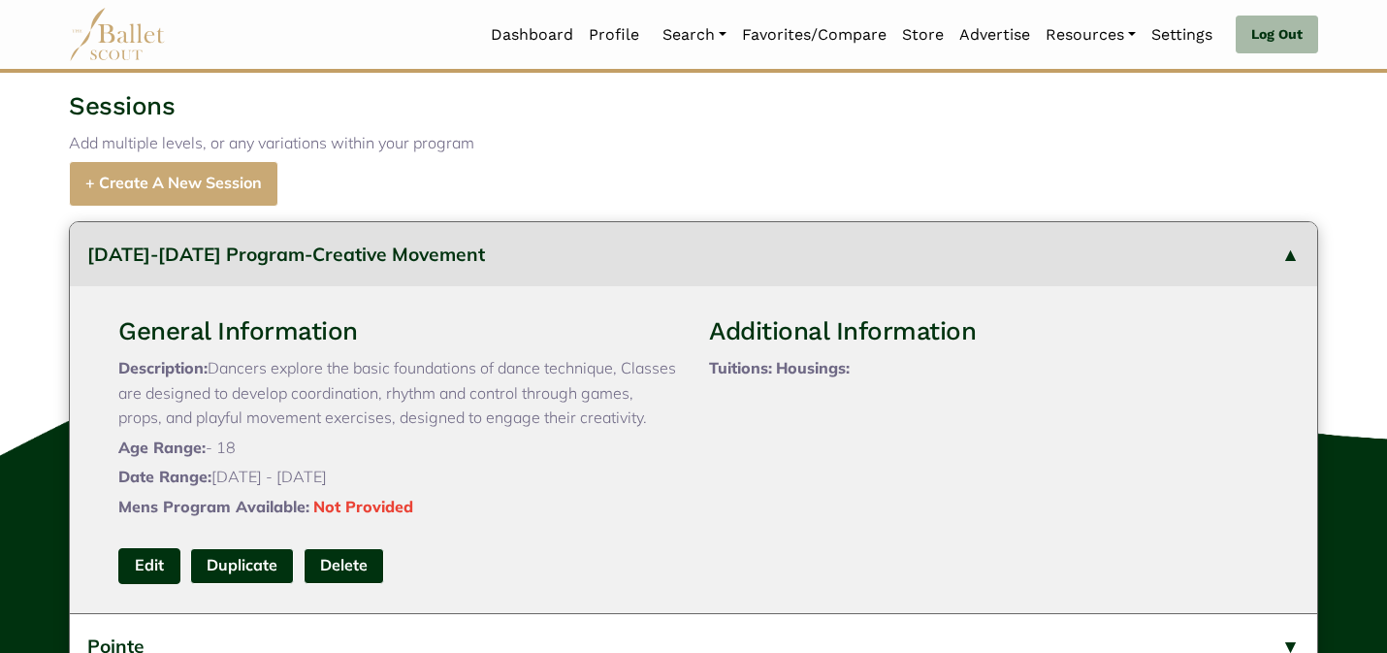  Describe the element at coordinates (165, 476) in the screenshot. I see `span: Date Range:` at that location.